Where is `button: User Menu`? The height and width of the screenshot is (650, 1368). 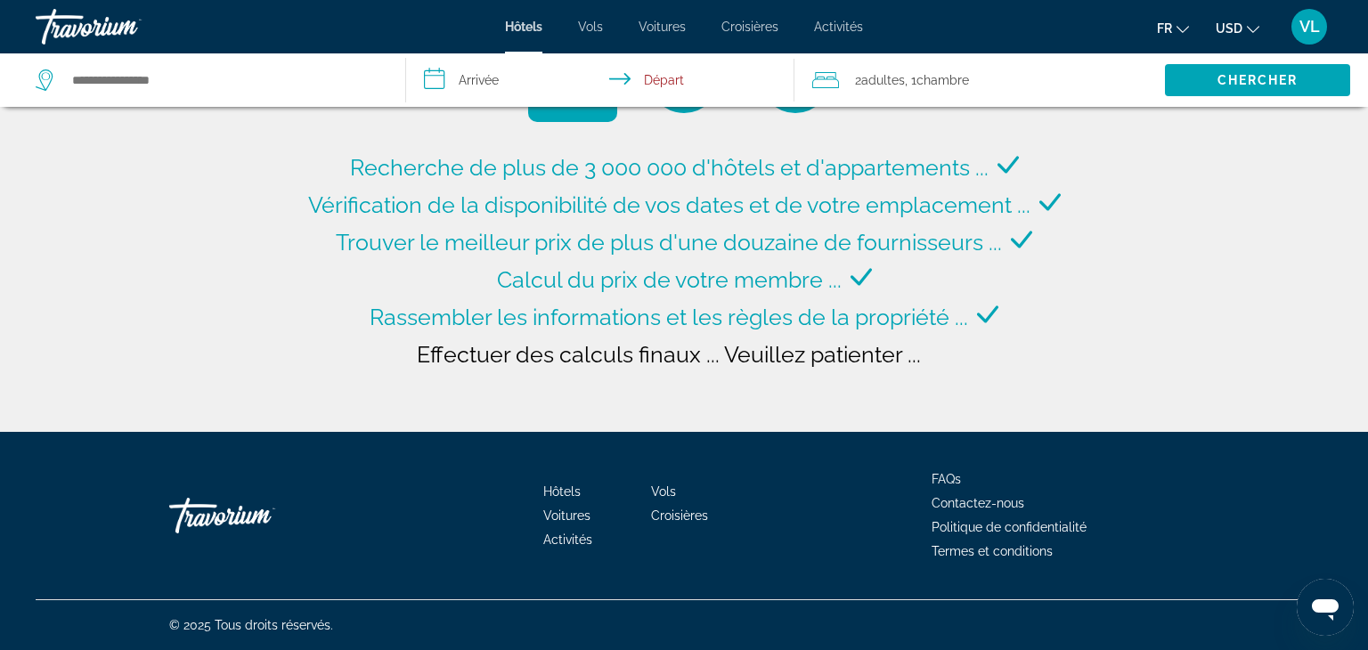
button: User Menu is located at coordinates (1309, 27).